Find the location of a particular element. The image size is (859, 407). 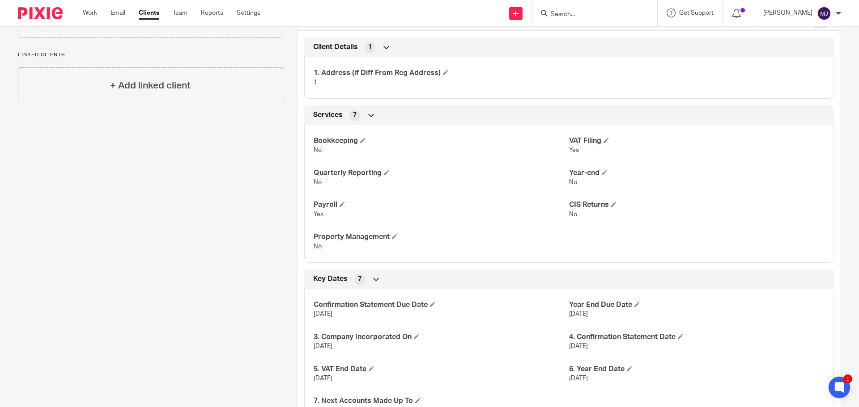

h4: Property Management is located at coordinates (441, 237).